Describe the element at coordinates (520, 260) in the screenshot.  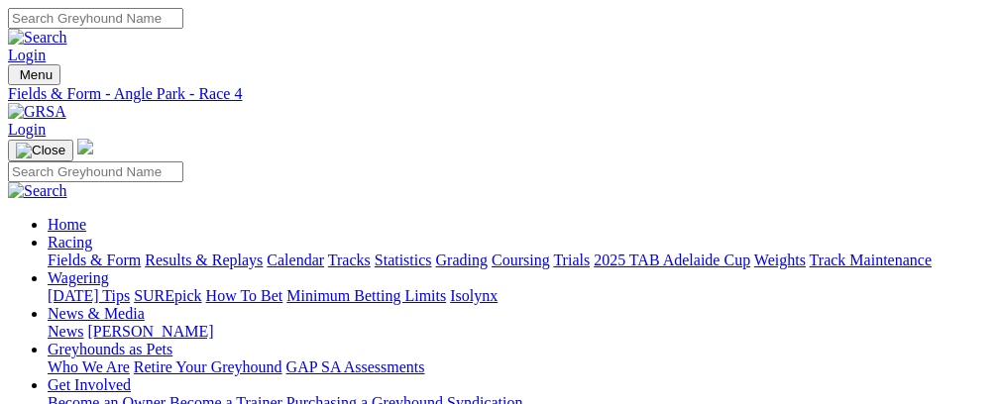
I see `a: Coursing` at that location.